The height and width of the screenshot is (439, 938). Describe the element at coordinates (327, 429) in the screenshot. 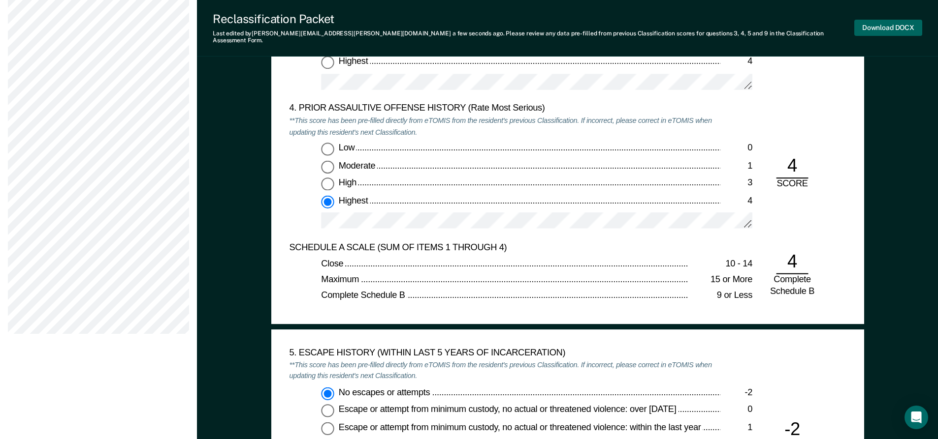

I see `input: Escape or attempt from minimum custody, no actual or threatened violence: within the last year1` at that location.